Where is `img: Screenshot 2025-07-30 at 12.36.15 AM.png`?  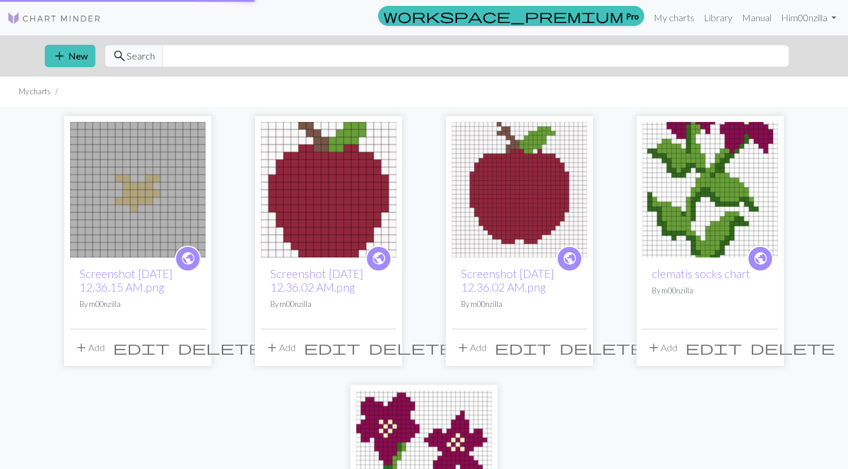
img: Screenshot 2025-07-30 at 12.36.15 AM.png is located at coordinates (138, 190).